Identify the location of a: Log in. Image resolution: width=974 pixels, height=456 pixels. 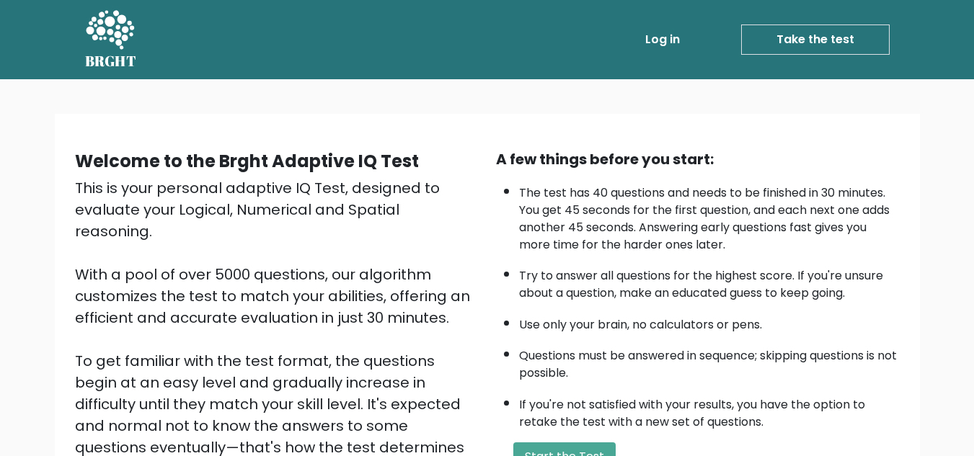
(662, 40).